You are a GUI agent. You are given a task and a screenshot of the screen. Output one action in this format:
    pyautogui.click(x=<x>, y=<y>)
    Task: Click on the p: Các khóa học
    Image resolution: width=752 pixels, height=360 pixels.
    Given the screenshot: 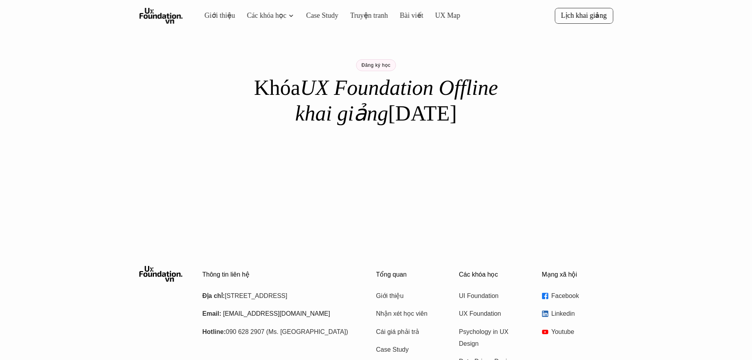 What is the action you would take?
    pyautogui.click(x=495, y=274)
    